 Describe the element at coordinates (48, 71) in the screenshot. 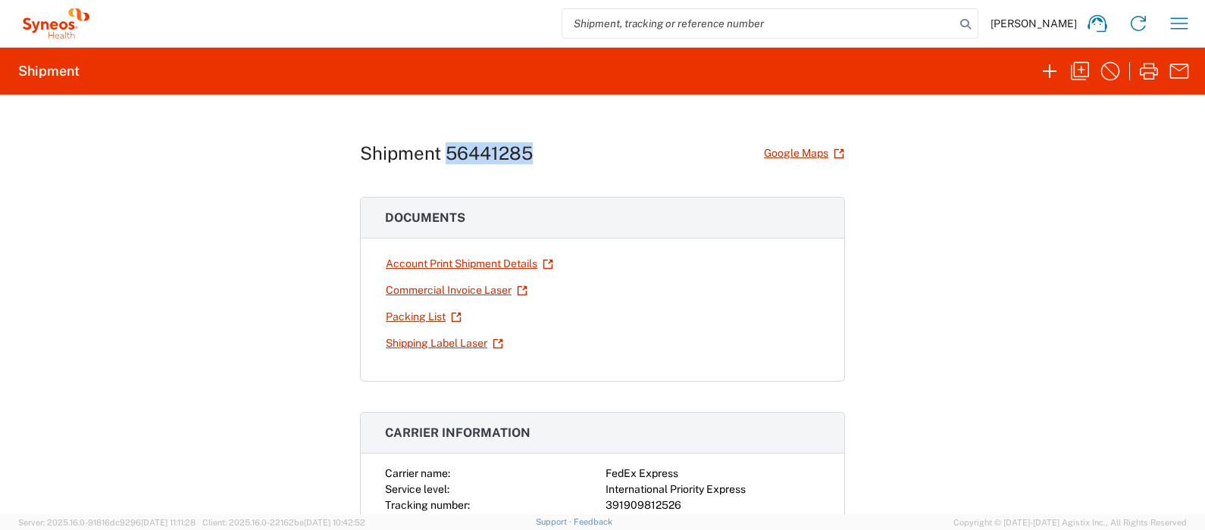

I see `h2: Shipment` at that location.